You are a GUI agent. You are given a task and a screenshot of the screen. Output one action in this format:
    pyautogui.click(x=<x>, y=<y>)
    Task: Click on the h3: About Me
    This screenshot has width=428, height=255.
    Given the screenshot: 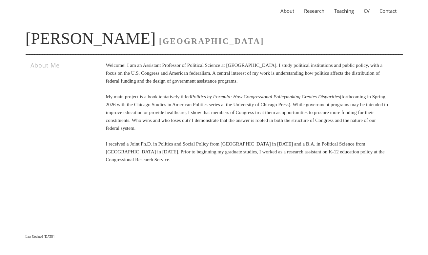 What is the action you would take?
    pyautogui.click(x=59, y=65)
    